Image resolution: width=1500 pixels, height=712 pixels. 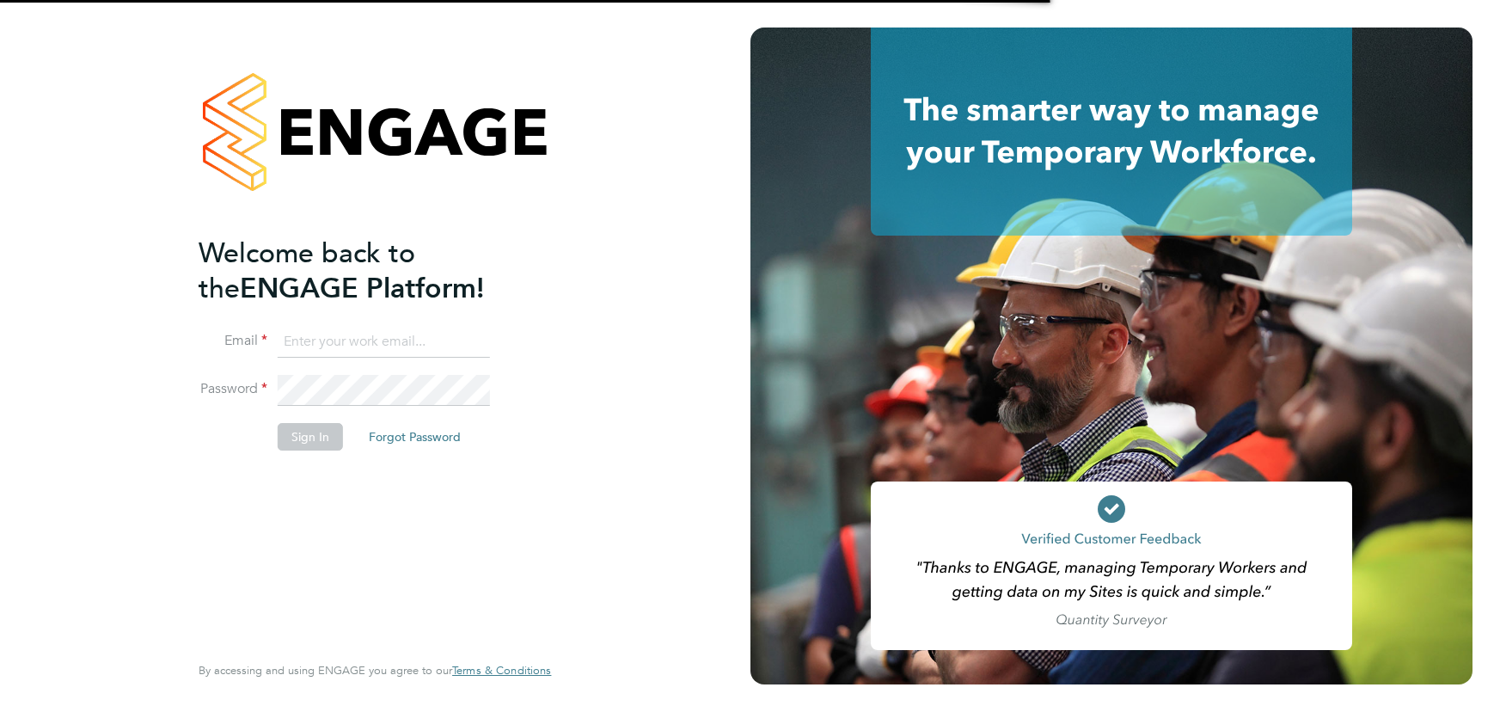 What do you see at coordinates (307, 271) in the screenshot?
I see `span: Welcome back to the` at bounding box center [307, 271].